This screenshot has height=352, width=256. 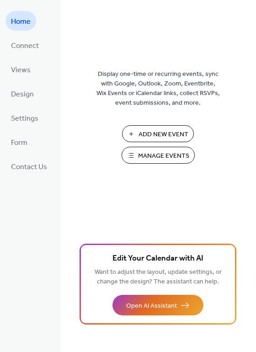 I want to click on span: Form, so click(x=19, y=143).